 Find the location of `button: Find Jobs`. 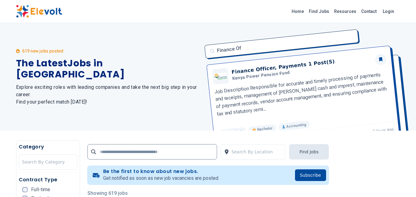

button: Find Jobs is located at coordinates (309, 152).